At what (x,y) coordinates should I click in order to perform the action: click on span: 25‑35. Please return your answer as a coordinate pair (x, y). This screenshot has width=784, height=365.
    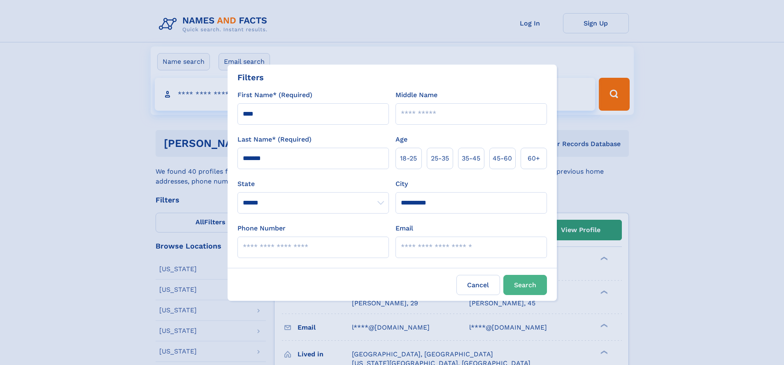
    Looking at the image, I should click on (440, 158).